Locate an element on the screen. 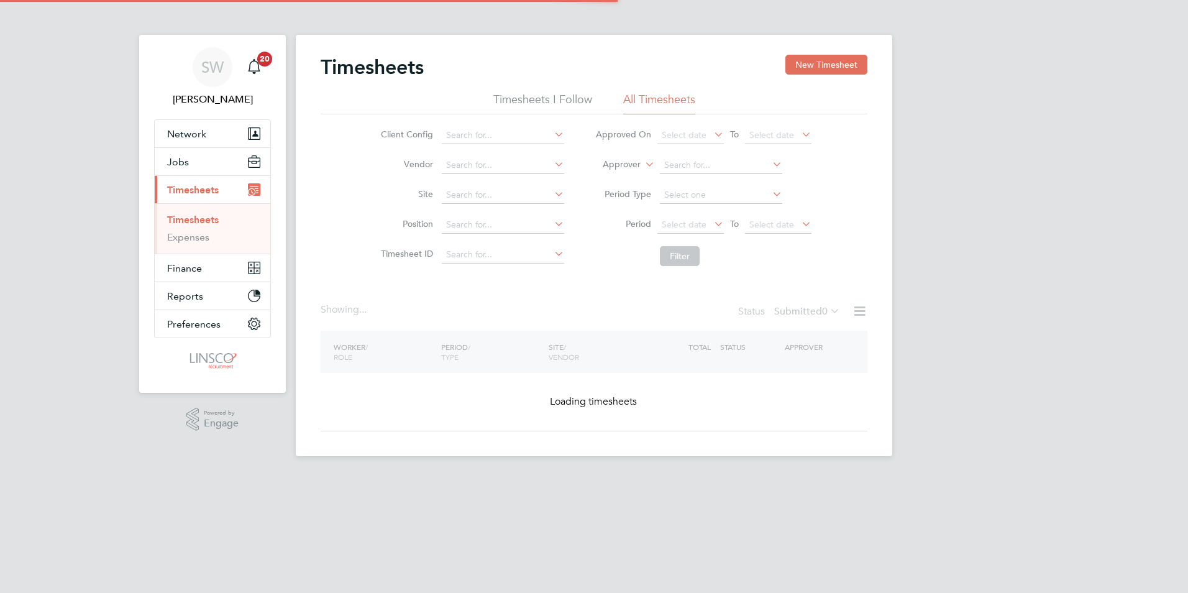  button: New Timesheet is located at coordinates (826, 65).